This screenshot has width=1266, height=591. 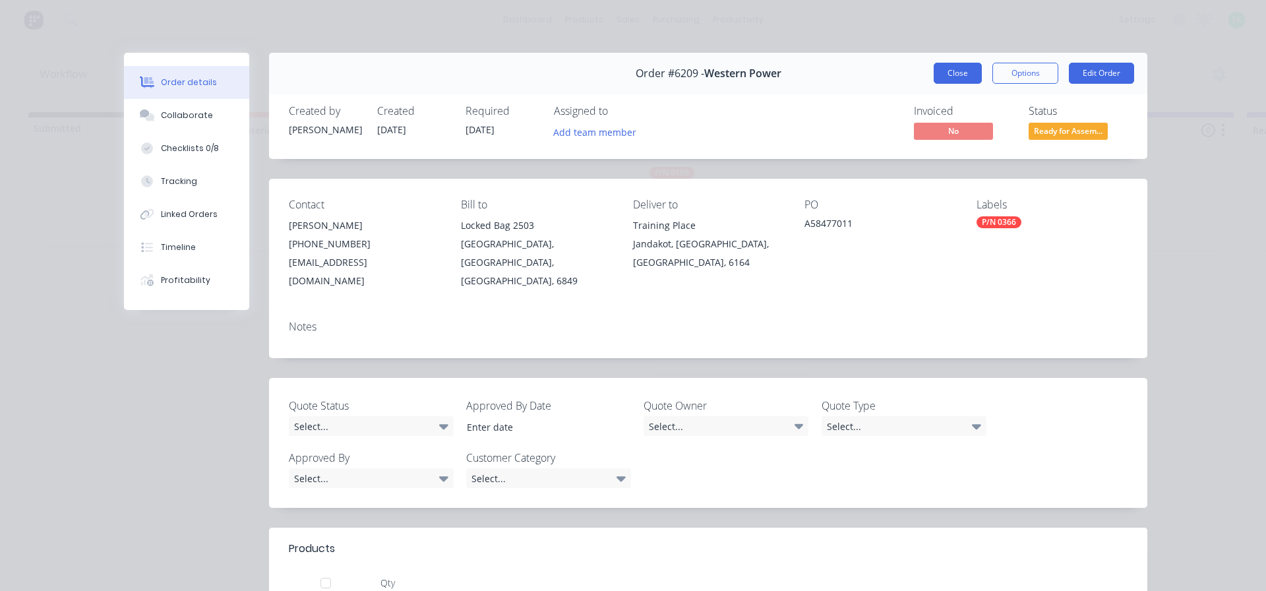 What do you see at coordinates (187, 247) in the screenshot?
I see `button: Timeline` at bounding box center [187, 247].